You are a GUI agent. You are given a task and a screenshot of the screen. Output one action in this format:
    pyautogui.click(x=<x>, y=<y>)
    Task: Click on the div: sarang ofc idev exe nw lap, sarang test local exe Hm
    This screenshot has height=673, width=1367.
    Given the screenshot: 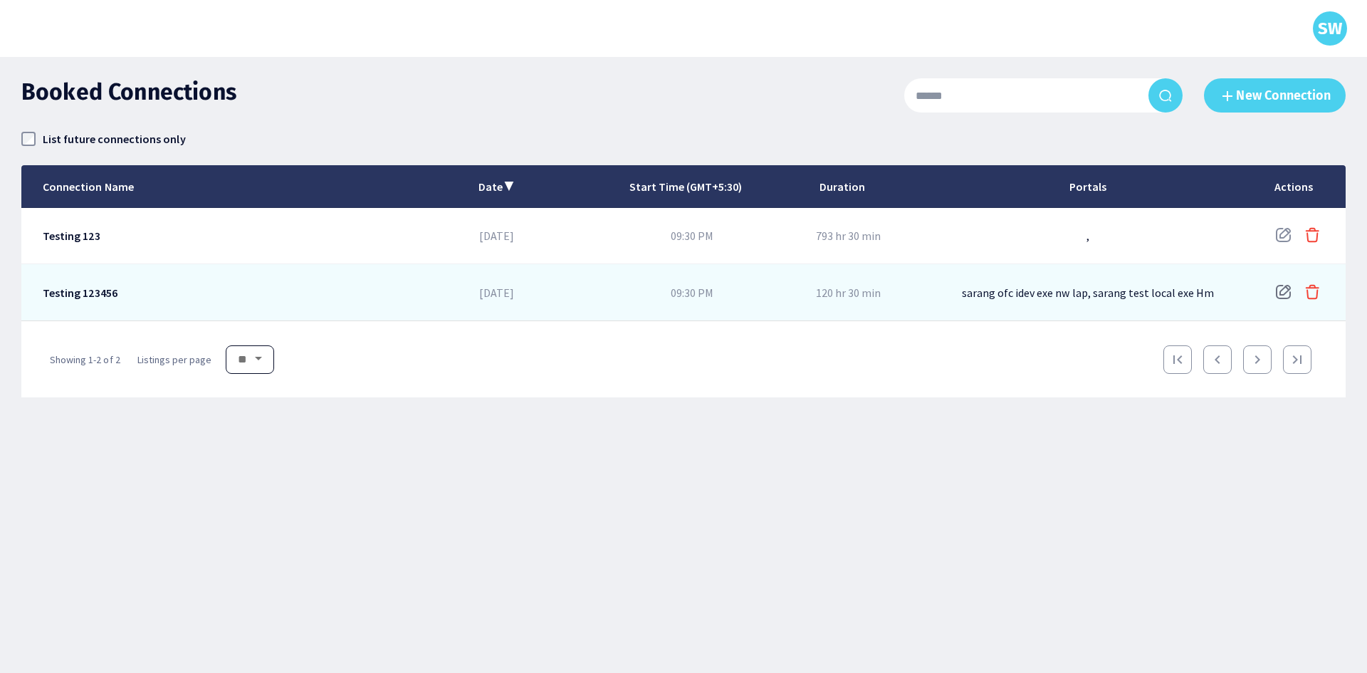 What is the action you would take?
    pyautogui.click(x=1088, y=293)
    